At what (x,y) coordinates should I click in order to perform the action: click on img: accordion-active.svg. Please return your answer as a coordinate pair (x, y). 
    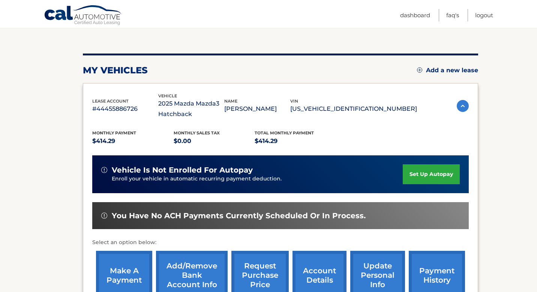
    Looking at the image, I should click on (463, 106).